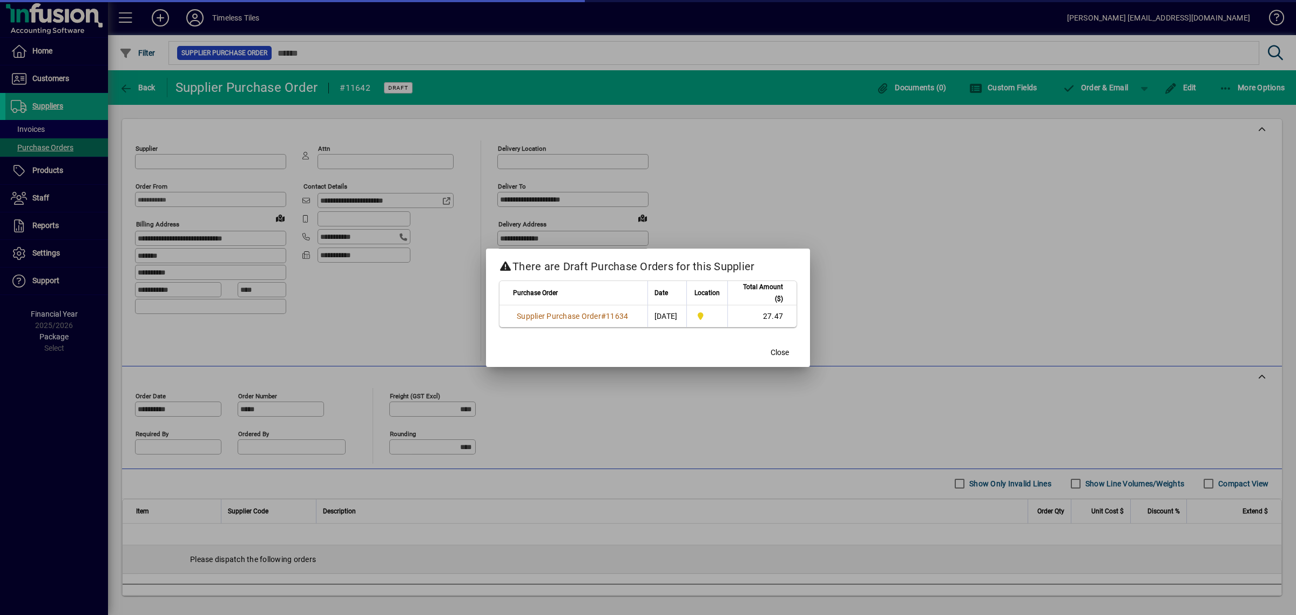  Describe the element at coordinates (648, 264) in the screenshot. I see `h2: There are Draft Purchase Orders for this Supplier` at that location.